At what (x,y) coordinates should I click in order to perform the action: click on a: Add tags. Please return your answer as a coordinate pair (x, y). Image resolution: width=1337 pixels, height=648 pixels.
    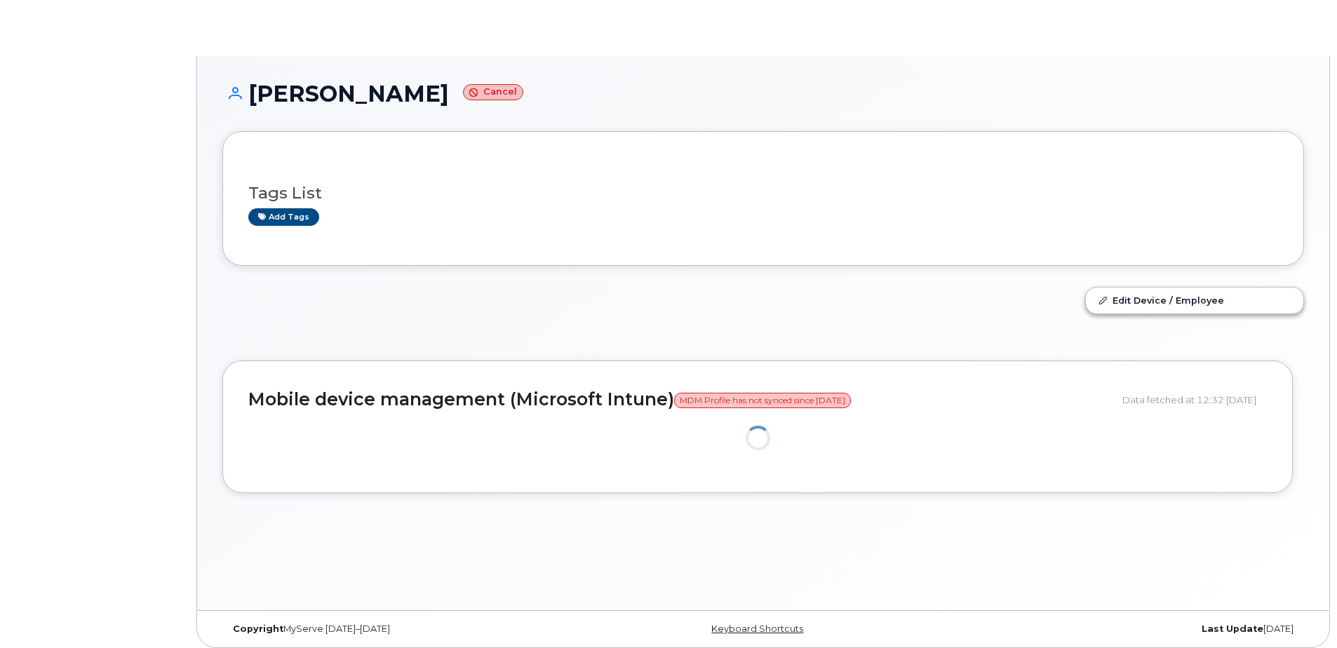
    Looking at the image, I should click on (283, 217).